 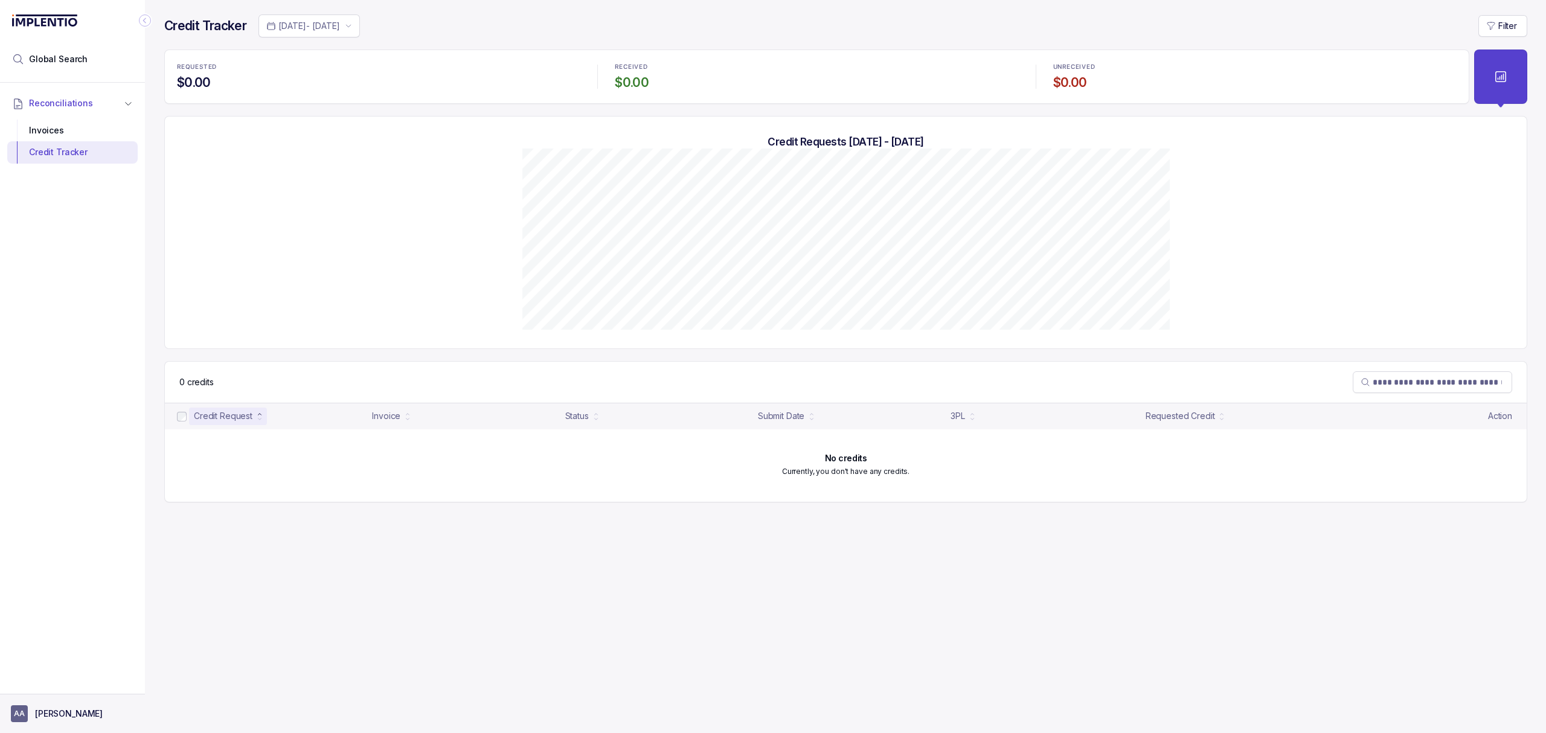 What do you see at coordinates (72, 141) in the screenshot?
I see `div: Reconciliations` at bounding box center [72, 141].